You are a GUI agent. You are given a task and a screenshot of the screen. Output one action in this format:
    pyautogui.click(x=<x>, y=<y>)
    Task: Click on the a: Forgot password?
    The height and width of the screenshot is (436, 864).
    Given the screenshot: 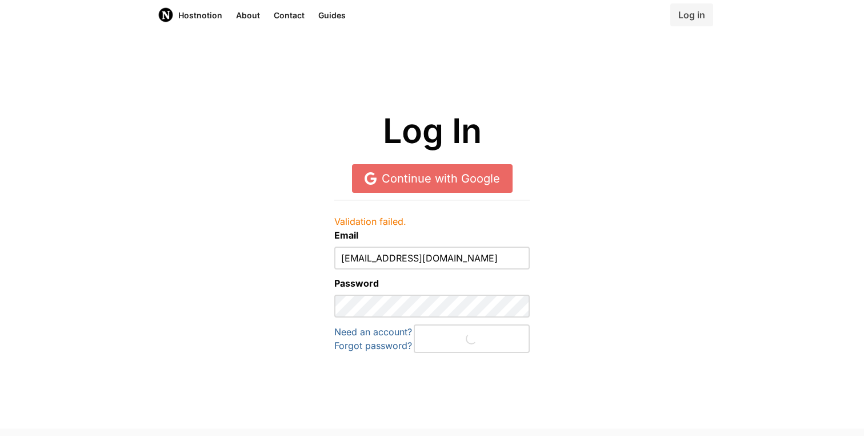 What is the action you would take?
    pyautogui.click(x=373, y=345)
    